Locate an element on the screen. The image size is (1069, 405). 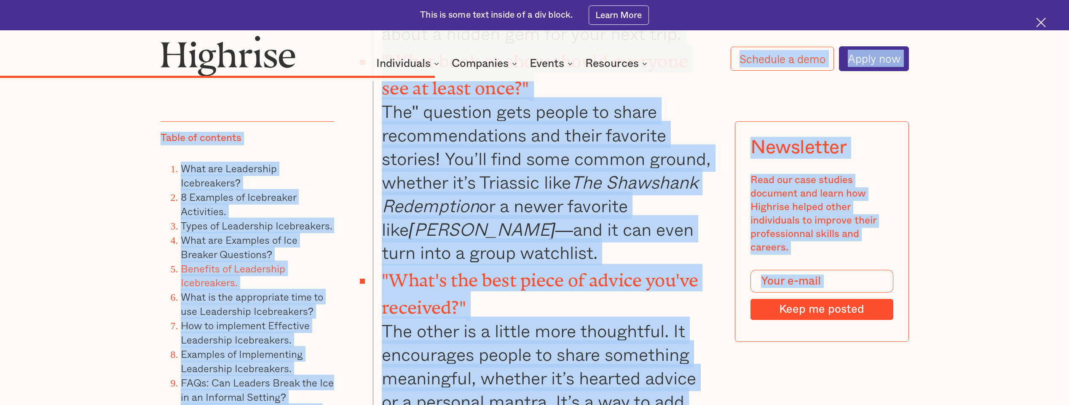
a: Schedule a demo is located at coordinates (782, 59).